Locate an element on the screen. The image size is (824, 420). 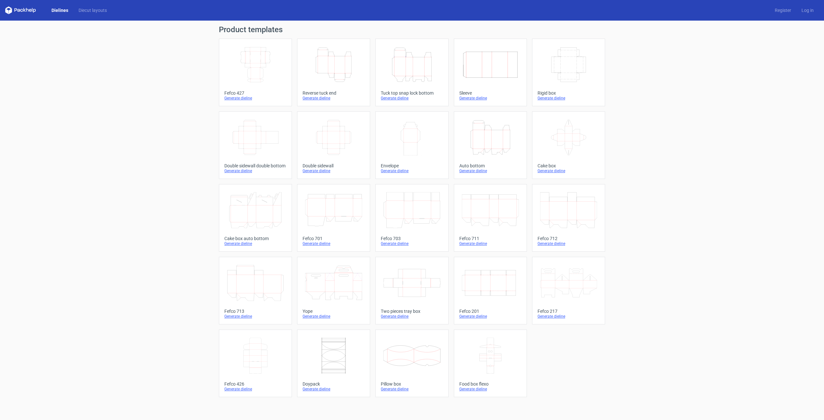
a: Fefco 712Generate dieline is located at coordinates (568, 218).